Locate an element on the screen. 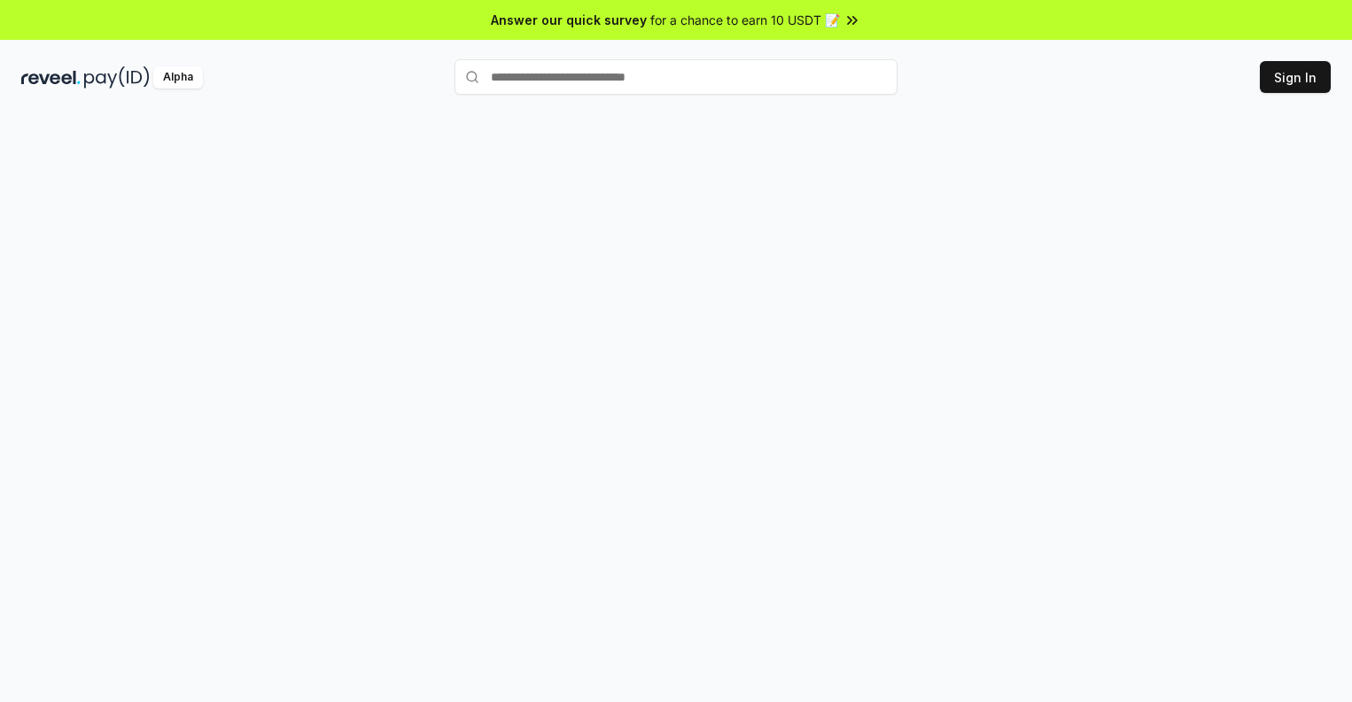 Image resolution: width=1352 pixels, height=702 pixels. span: Answer our quick survey is located at coordinates (569, 19).